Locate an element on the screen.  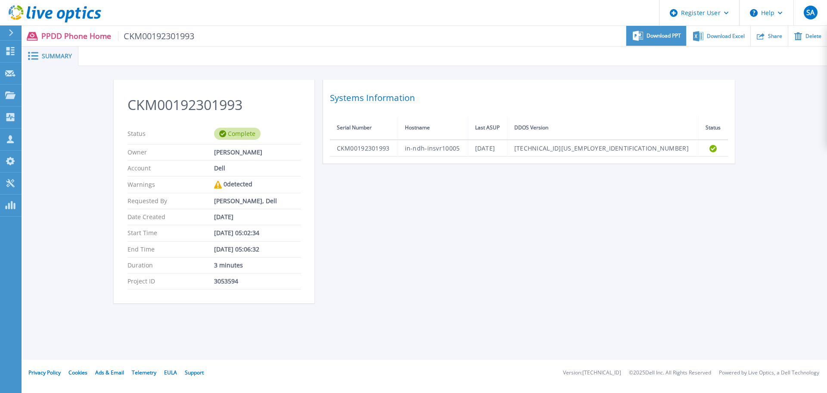
a: Telemetry is located at coordinates (144, 372).